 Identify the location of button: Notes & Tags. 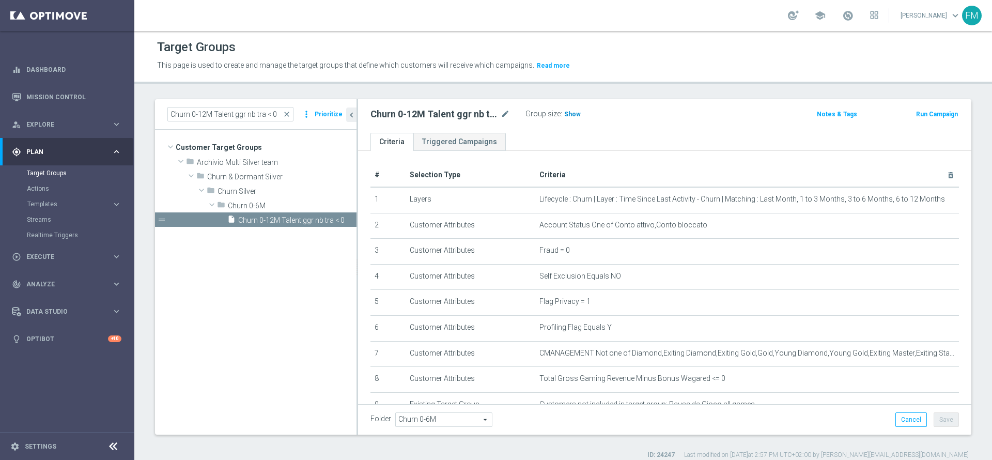
(837, 114).